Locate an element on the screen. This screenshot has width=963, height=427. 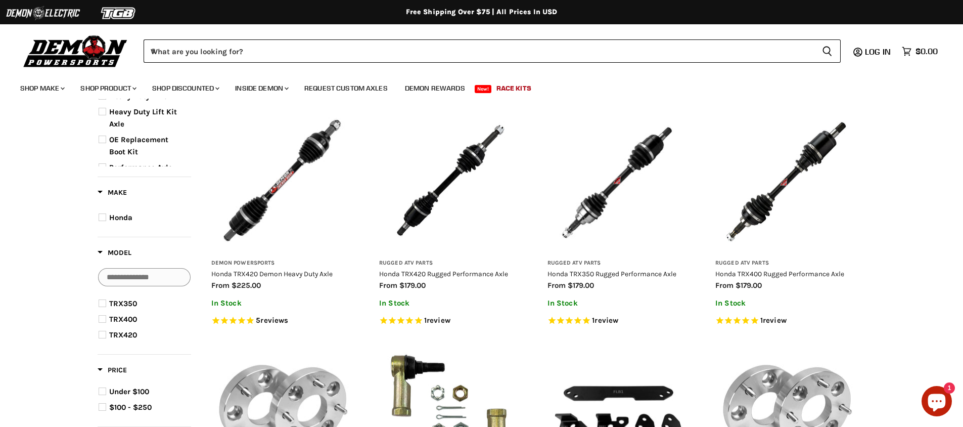
span: Price is located at coordinates (112, 370).